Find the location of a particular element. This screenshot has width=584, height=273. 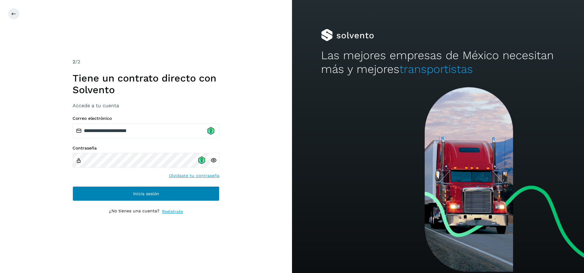

h3: Accede a tu cuenta is located at coordinates (146, 105).